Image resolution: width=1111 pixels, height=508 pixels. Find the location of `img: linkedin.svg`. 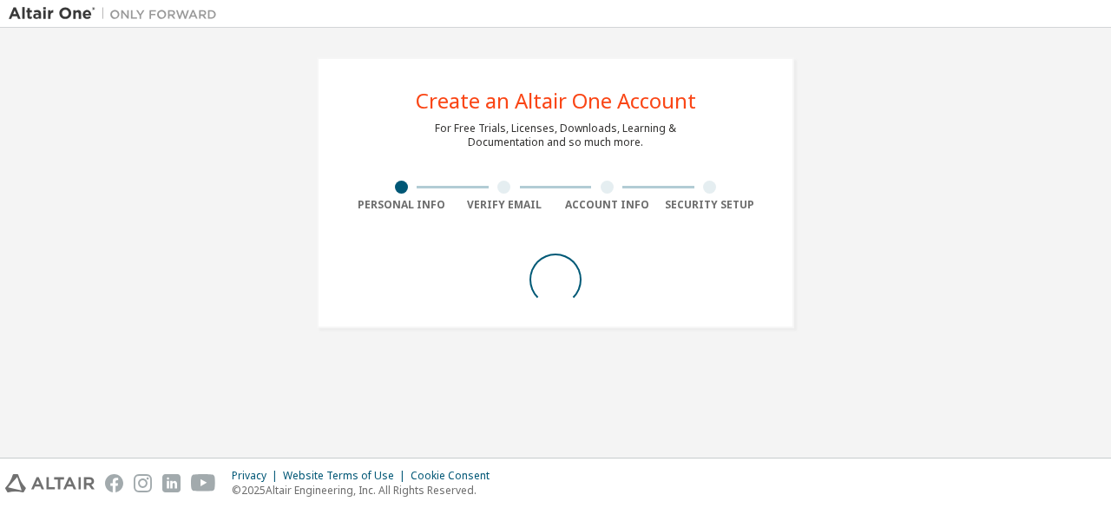

img: linkedin.svg is located at coordinates (171, 483).